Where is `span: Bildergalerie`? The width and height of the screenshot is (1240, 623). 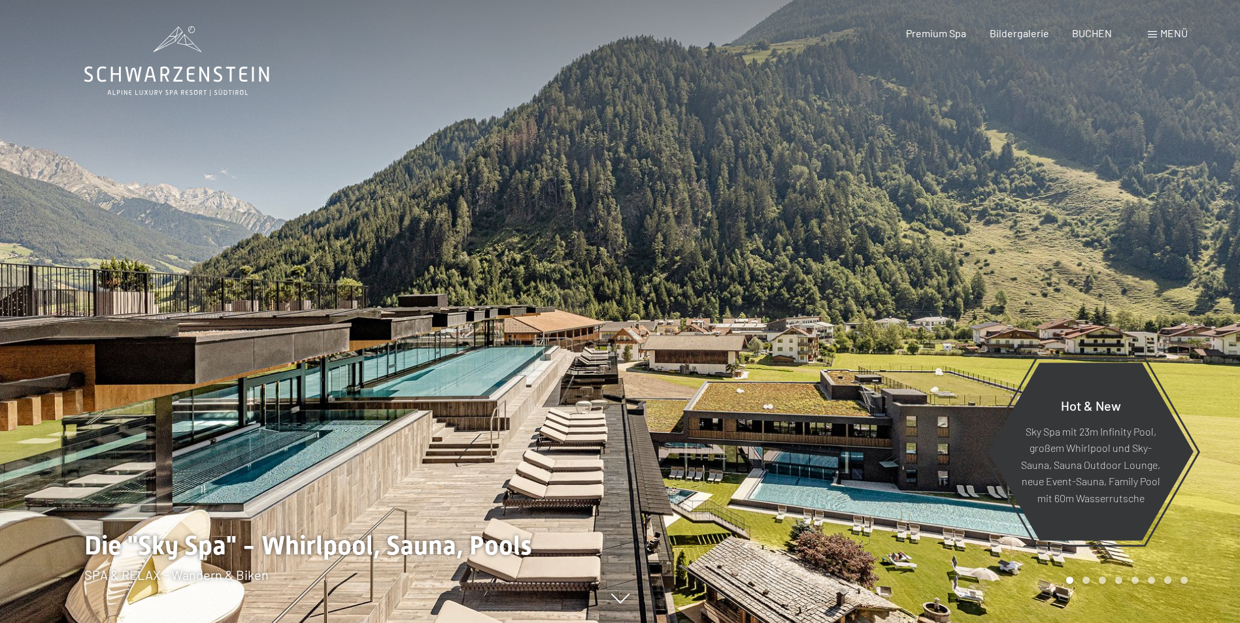
span: Bildergalerie is located at coordinates (1019, 33).